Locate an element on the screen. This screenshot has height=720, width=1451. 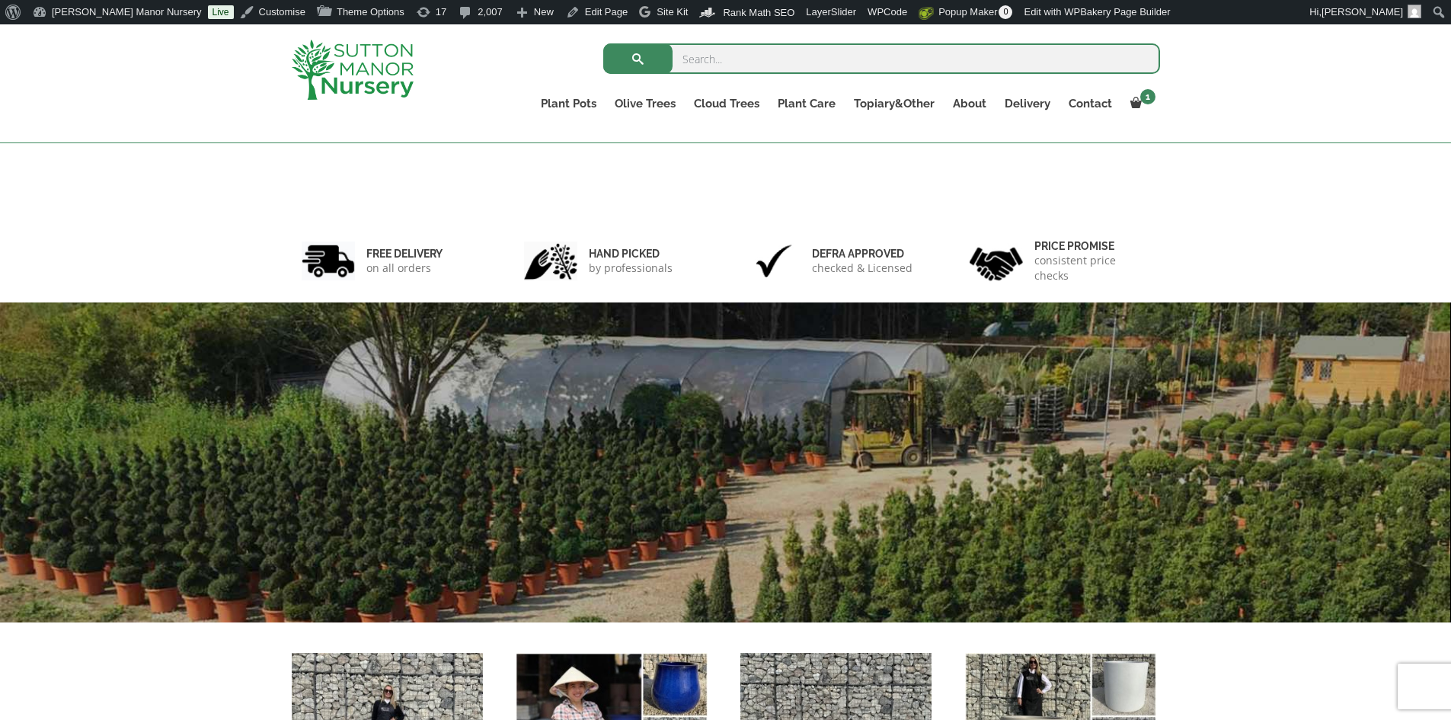
h6: Defra approved is located at coordinates (862, 254).